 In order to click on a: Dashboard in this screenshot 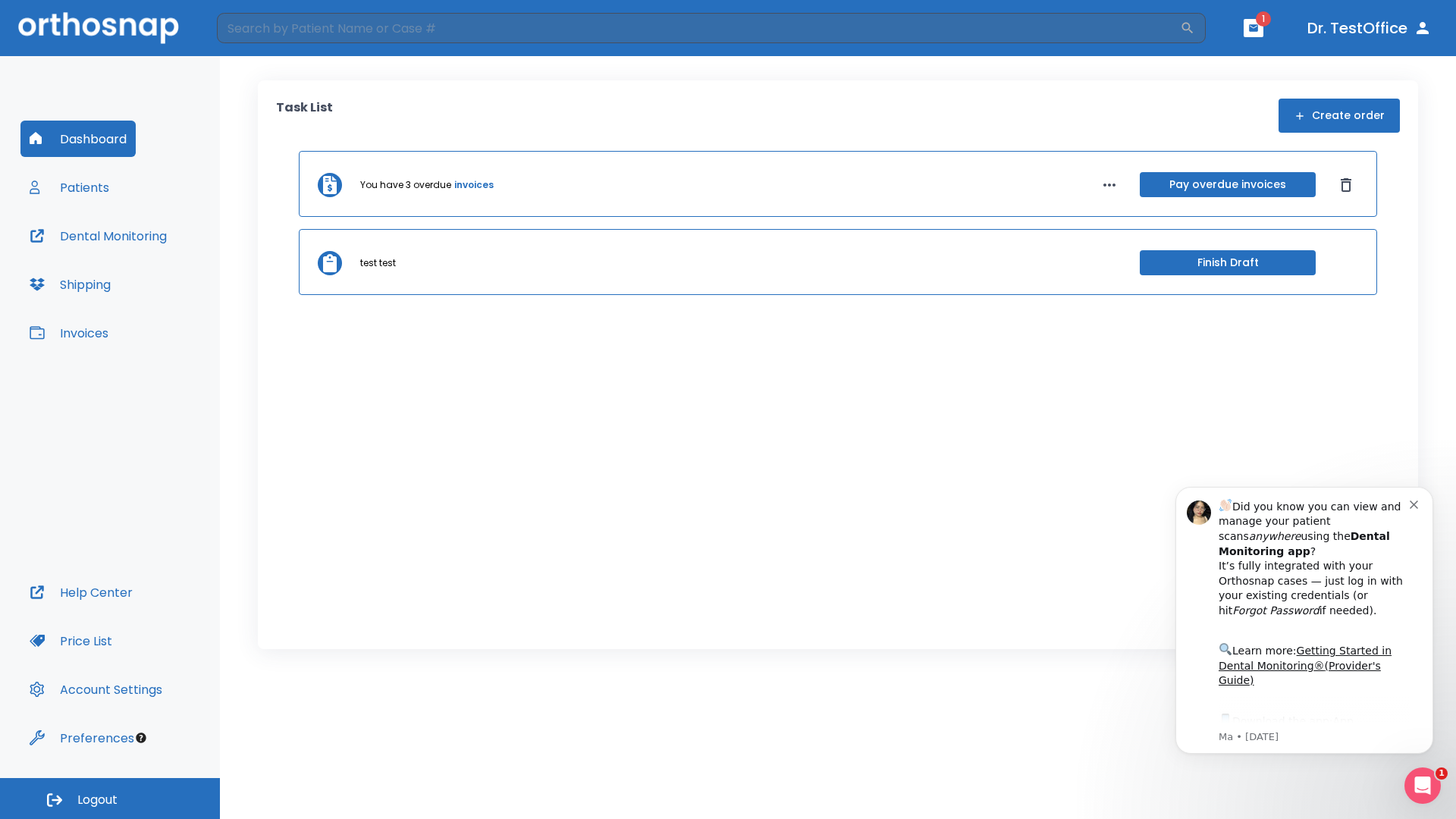, I will do `click(78, 139)`.